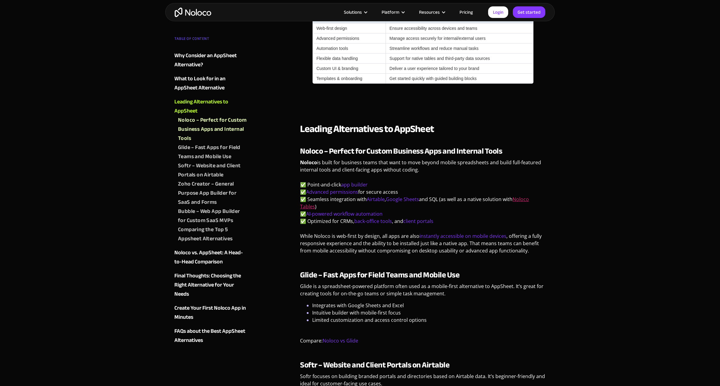 The image size is (720, 386). I want to click on div: TABLE OF CONTENT, so click(211, 40).